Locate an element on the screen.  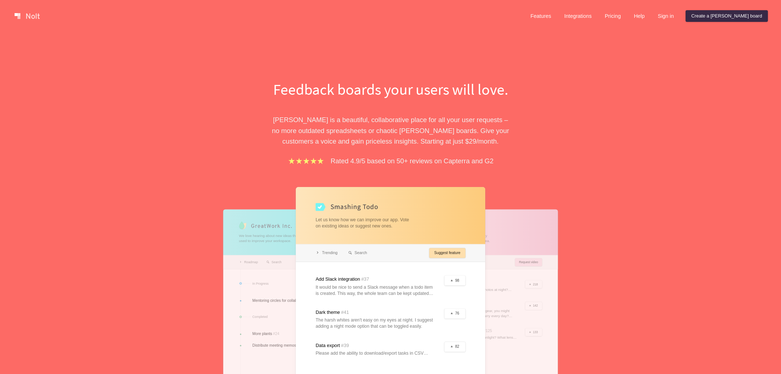
img: stars.b067e34983.png is located at coordinates (306, 161).